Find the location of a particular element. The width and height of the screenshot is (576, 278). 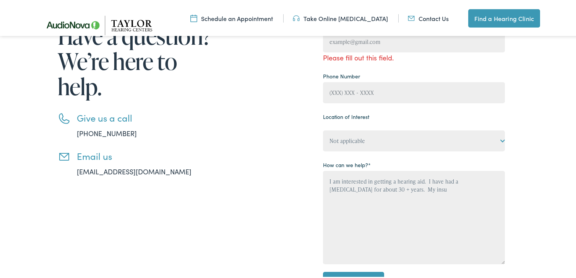

label: Phone Number is located at coordinates (341, 74).